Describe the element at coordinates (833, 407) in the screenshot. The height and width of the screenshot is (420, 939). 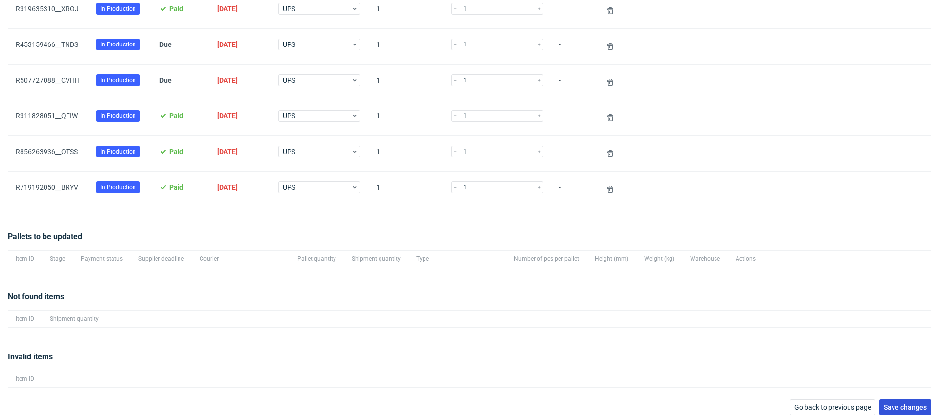
I see `button: Go back to previous page` at that location.